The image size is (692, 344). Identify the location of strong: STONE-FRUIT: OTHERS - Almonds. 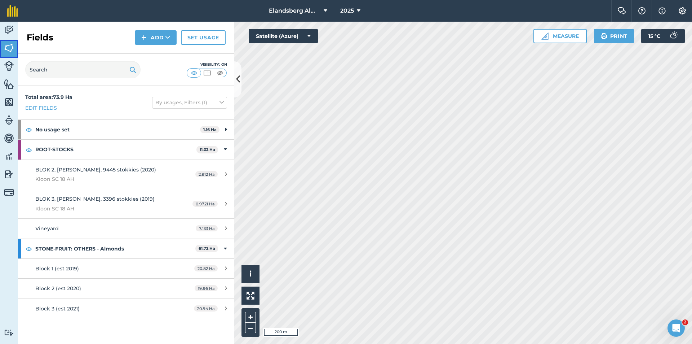
(115, 248).